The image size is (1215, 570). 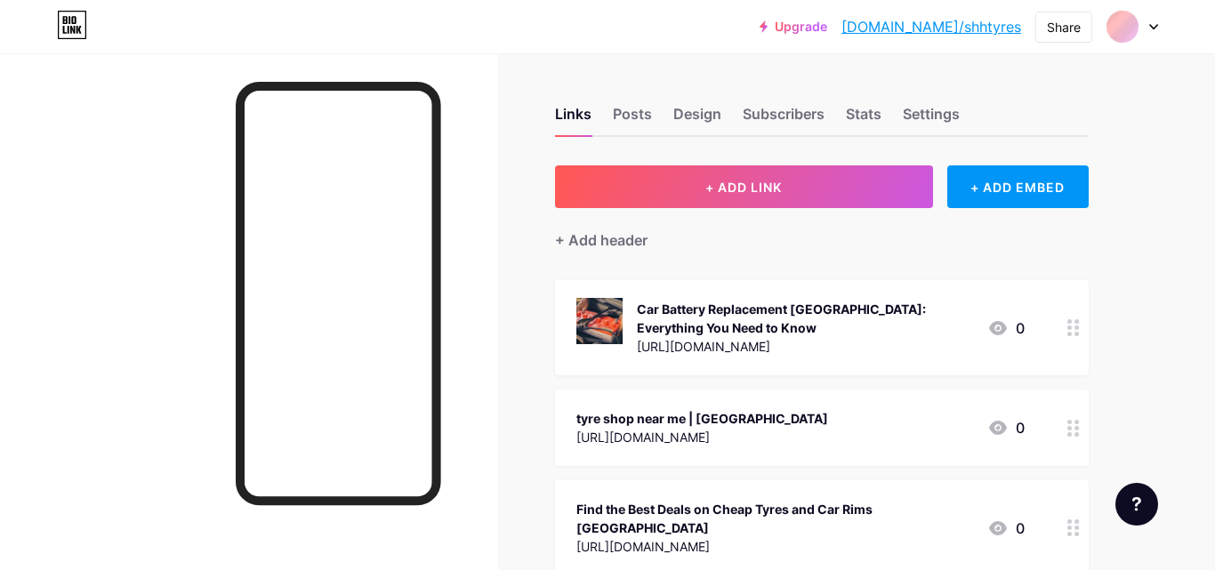 I want to click on div: + ADD EMBED, so click(x=1018, y=187).